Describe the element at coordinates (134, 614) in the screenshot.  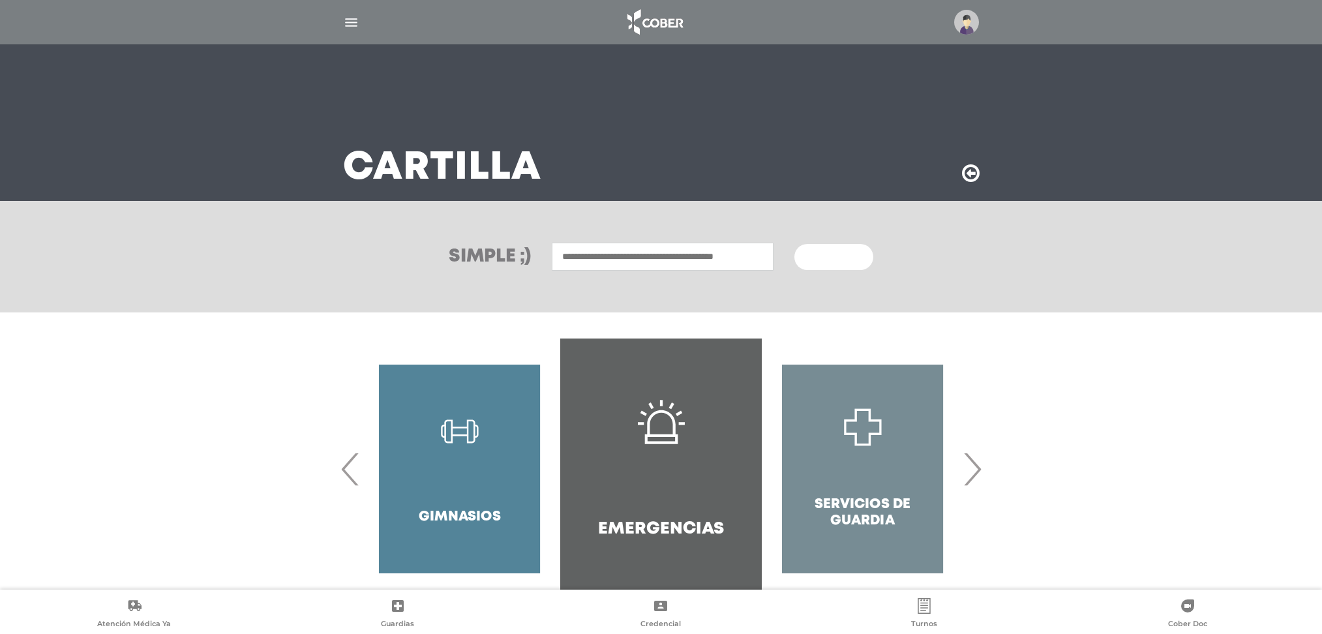
I see `a: Atención Médica Ya` at that location.